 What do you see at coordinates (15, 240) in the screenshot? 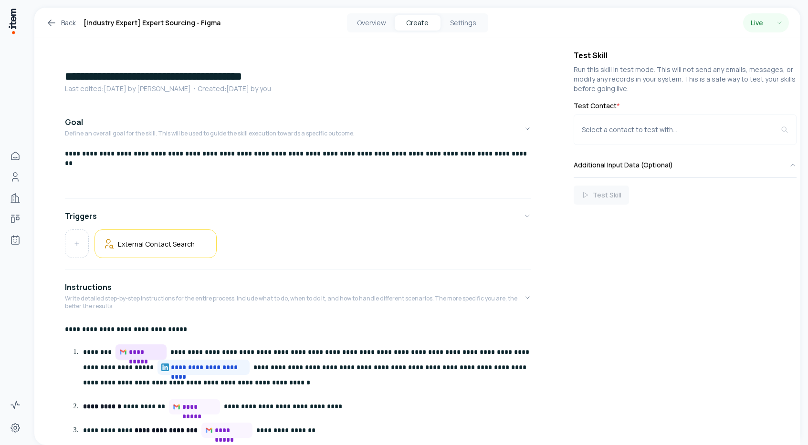
I see `a: Agents` at bounding box center [15, 240].